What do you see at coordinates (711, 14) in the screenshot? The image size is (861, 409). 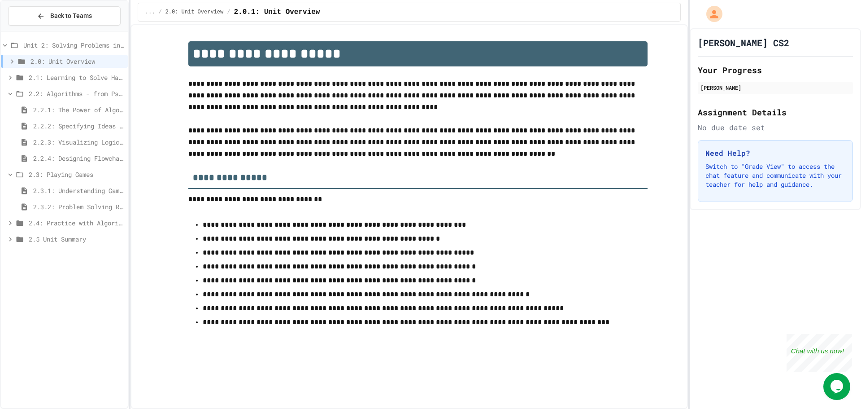 I see `div: My Account` at bounding box center [711, 14].